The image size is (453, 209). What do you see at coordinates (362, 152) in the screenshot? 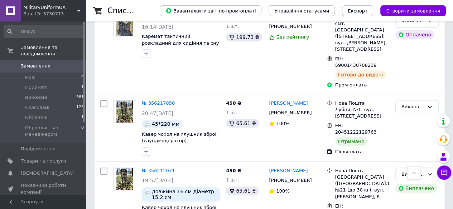
I see `div: Післяплата` at bounding box center [362, 152].